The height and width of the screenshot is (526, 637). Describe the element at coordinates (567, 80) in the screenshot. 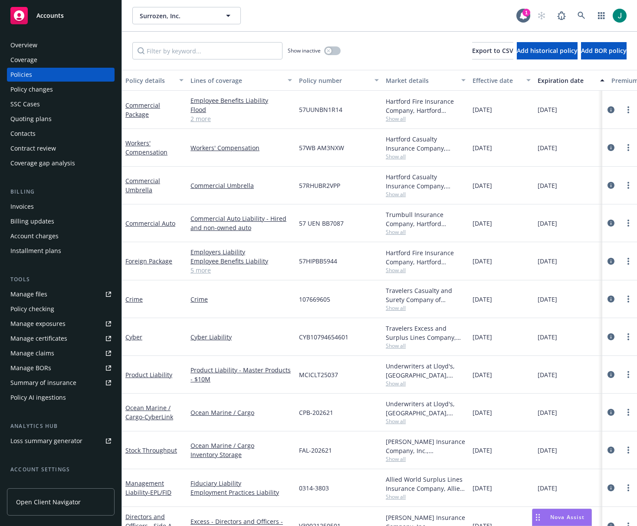

I see `div: Expiration date` at that location.